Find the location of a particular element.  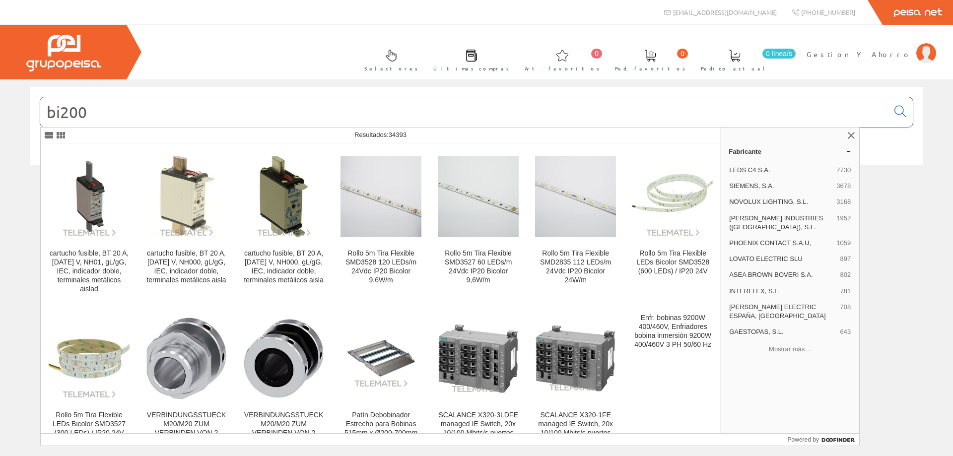

span: Pedido actual is located at coordinates (735, 69).